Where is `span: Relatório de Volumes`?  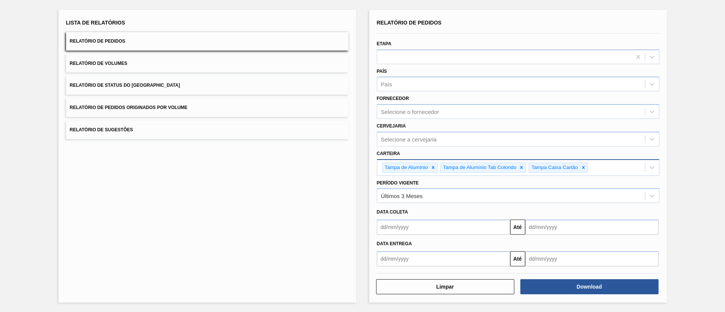 span: Relatório de Volumes is located at coordinates (99, 63).